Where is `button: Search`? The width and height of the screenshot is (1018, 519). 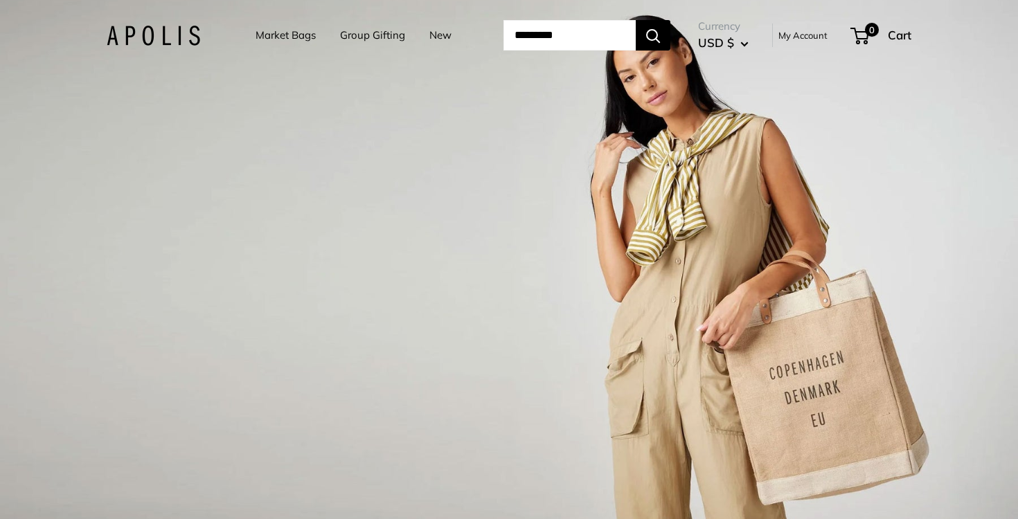
button: Search is located at coordinates (653, 35).